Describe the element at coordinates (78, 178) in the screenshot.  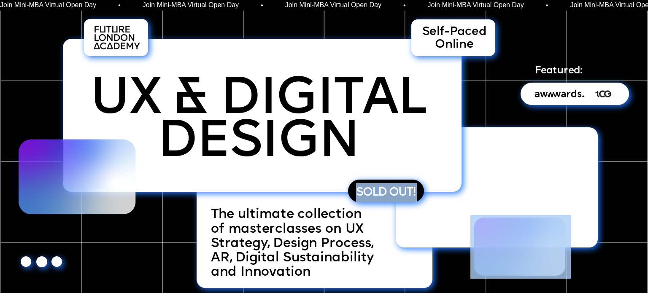
I see `img: upload-ea0d9a77-446e-4c0d-8353-c6b5c2ac9b3a.png` at that location.